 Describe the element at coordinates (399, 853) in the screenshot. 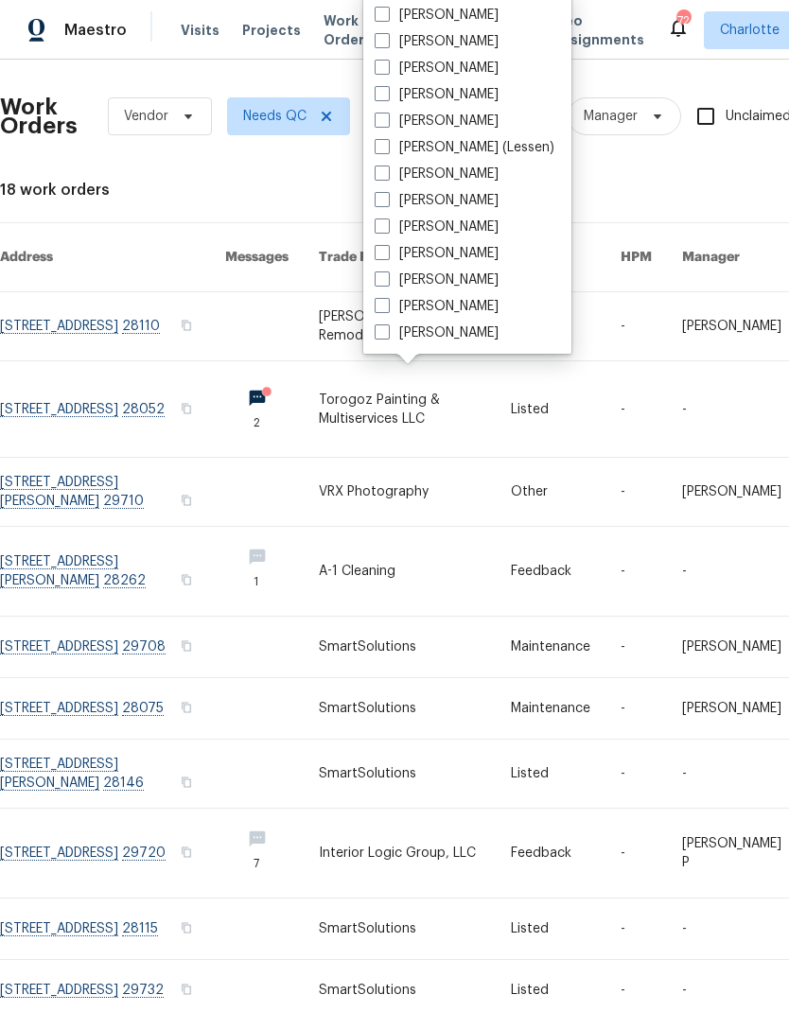

I see `td: Interior Logic Group, LLC` at that location.